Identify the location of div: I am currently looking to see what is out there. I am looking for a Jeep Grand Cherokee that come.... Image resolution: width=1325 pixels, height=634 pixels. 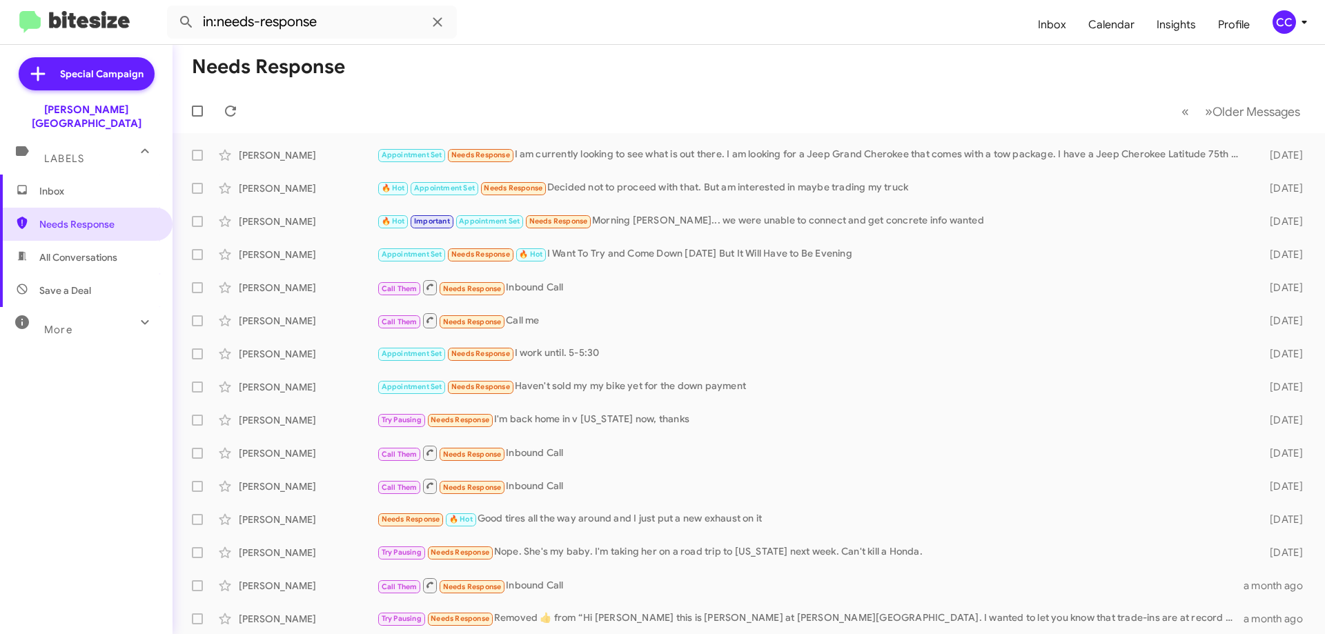
(812, 155).